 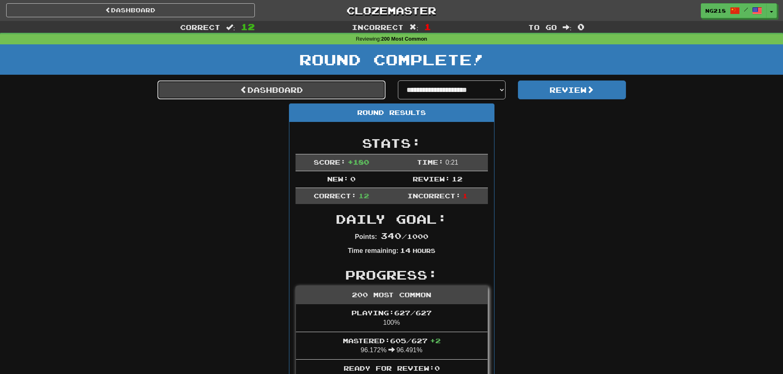 I want to click on span: Ready for Review: 0, so click(x=392, y=368).